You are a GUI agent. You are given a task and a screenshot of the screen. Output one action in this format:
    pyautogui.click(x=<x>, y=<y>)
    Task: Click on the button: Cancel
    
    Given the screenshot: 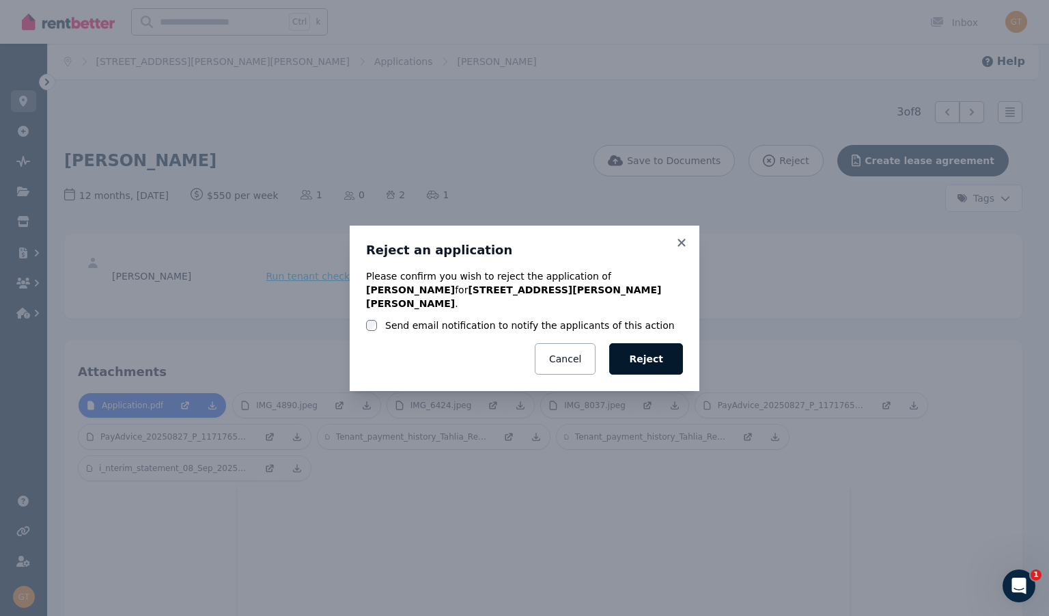 What is the action you would take?
    pyautogui.click(x=565, y=359)
    